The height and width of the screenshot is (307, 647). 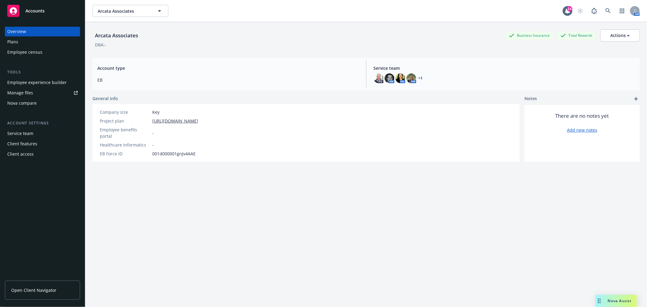 I want to click on div: Project plan, so click(x=125, y=121).